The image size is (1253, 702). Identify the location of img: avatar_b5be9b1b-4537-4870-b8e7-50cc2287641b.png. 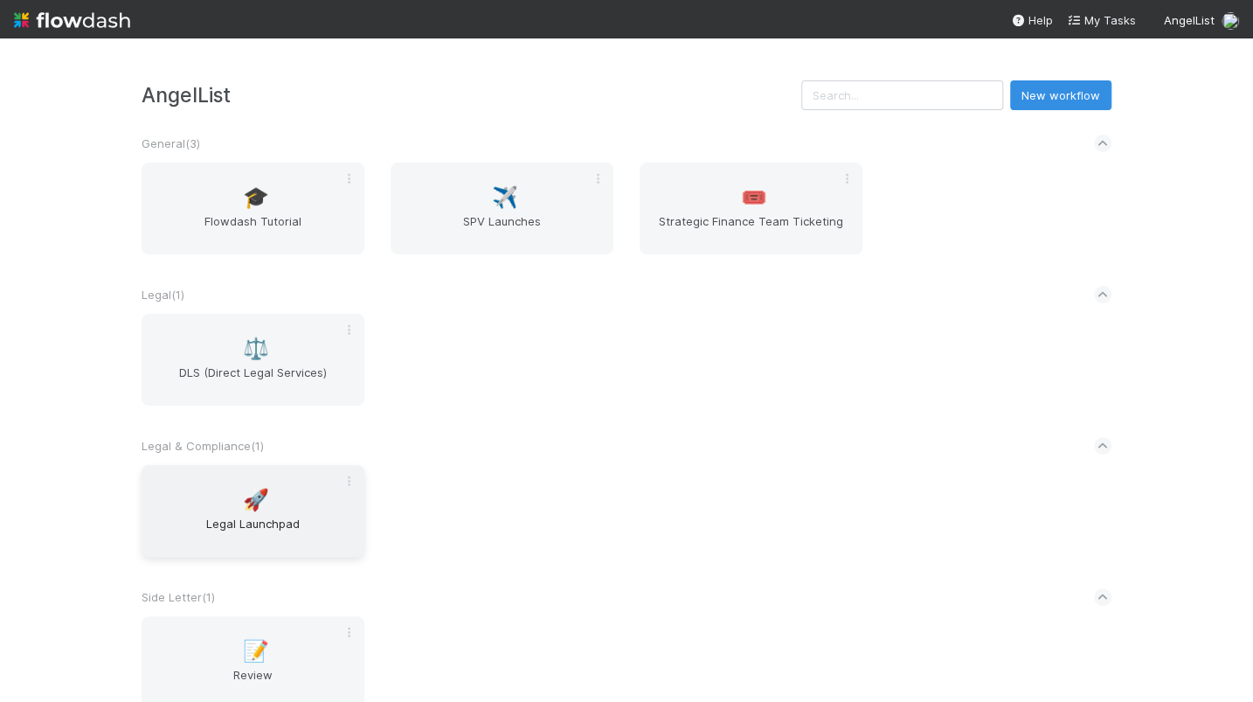
(1230, 21).